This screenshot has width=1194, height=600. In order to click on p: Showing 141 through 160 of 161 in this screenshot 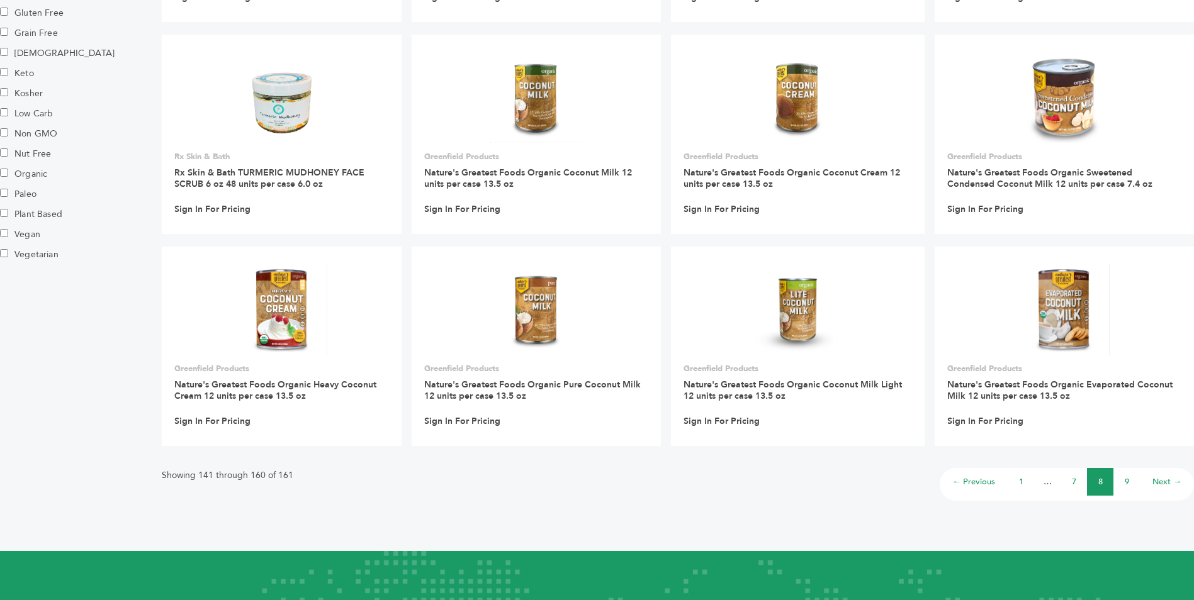, I will do `click(227, 476)`.